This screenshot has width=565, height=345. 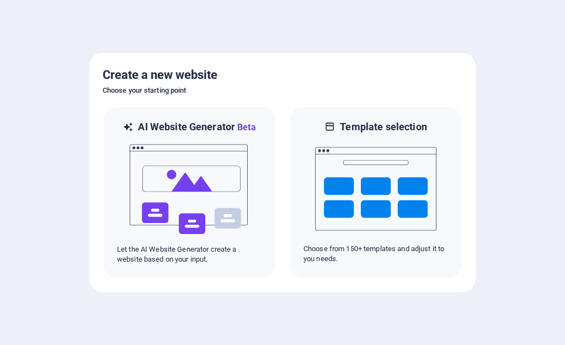 What do you see at coordinates (282, 75) in the screenshot?
I see `h5: Create a new website` at bounding box center [282, 75].